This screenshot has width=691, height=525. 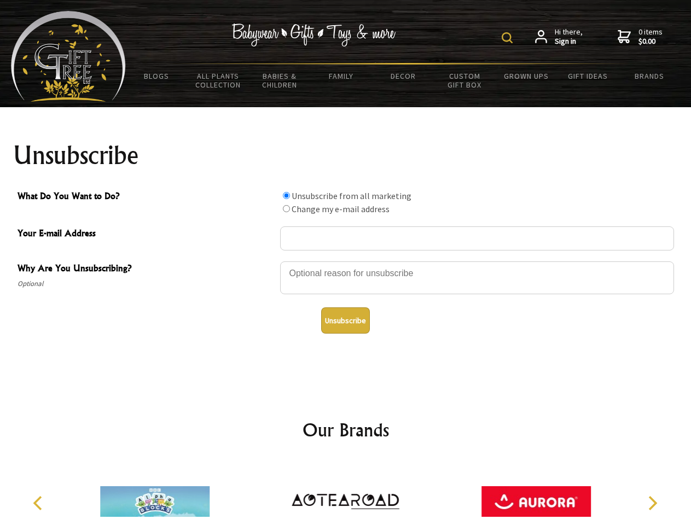 I want to click on h1: Unsubscribe, so click(x=346, y=155).